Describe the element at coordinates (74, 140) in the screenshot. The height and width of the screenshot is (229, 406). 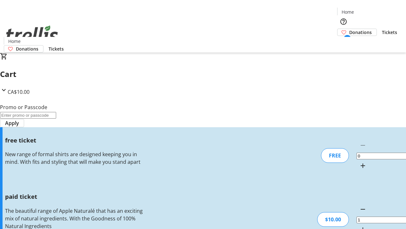
I see `h3: free ticket` at that location.